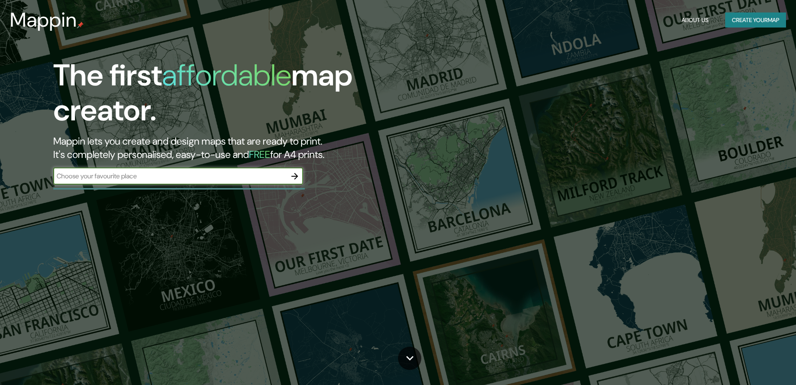 This screenshot has height=385, width=796. What do you see at coordinates (80, 25) in the screenshot?
I see `img: mappin-pin` at bounding box center [80, 25].